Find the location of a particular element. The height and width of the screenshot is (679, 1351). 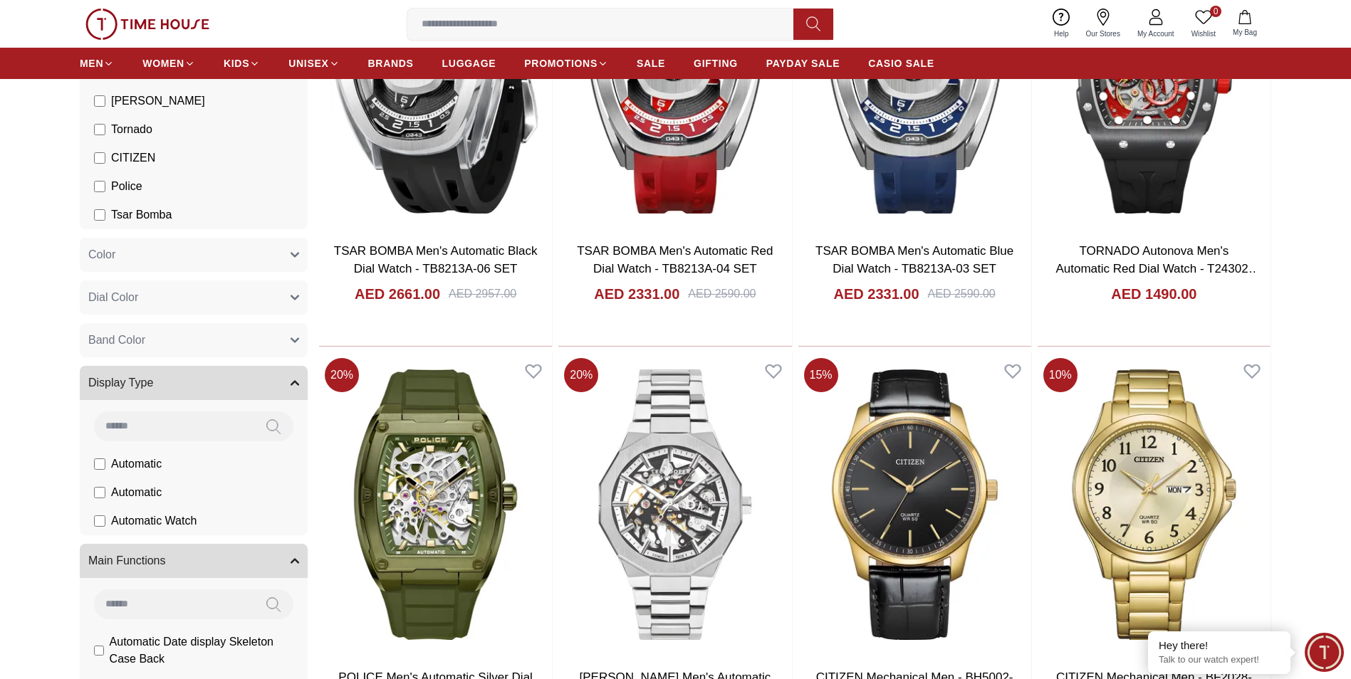

input: Automatic Date display Skeleton Case Back is located at coordinates (99, 651).